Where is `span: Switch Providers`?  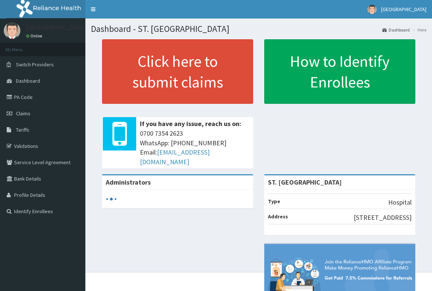
span: Switch Providers is located at coordinates (35, 65).